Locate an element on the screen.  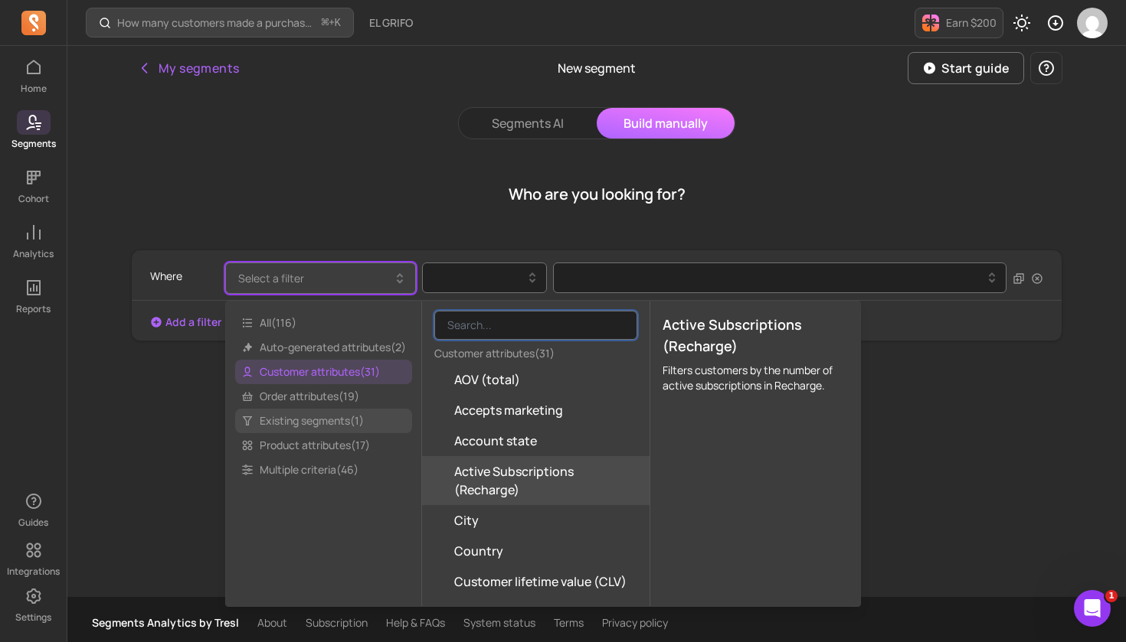
span: Multiple criteria ( 46 ) is located at coordinates (323, 470).